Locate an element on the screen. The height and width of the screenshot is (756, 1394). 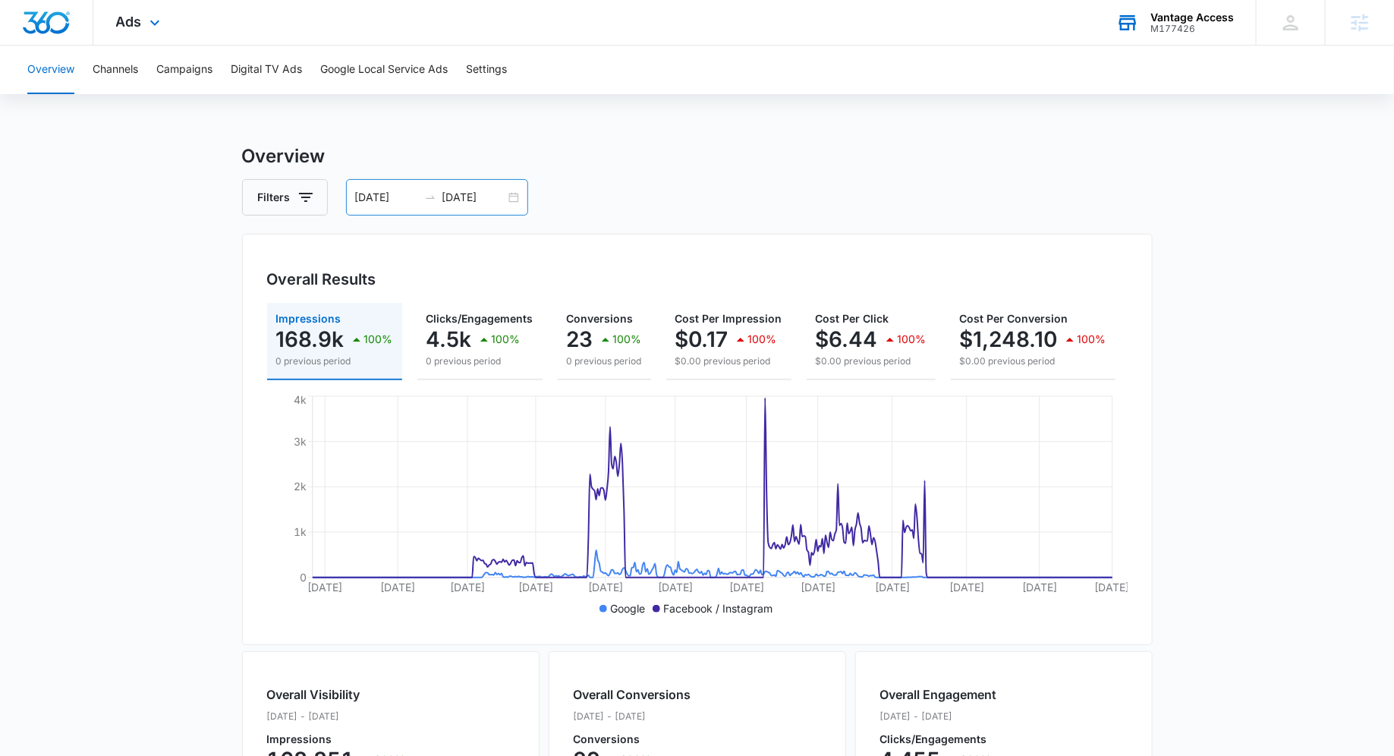
h3: Overall Results is located at coordinates (322, 279).